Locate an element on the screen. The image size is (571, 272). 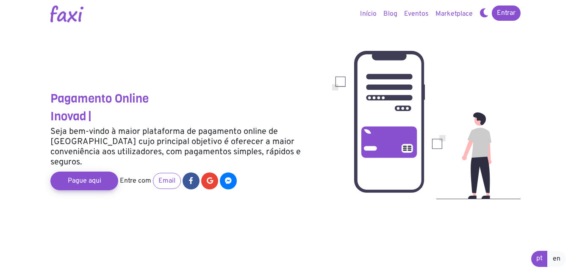
span: Entre com is located at coordinates (135, 181).